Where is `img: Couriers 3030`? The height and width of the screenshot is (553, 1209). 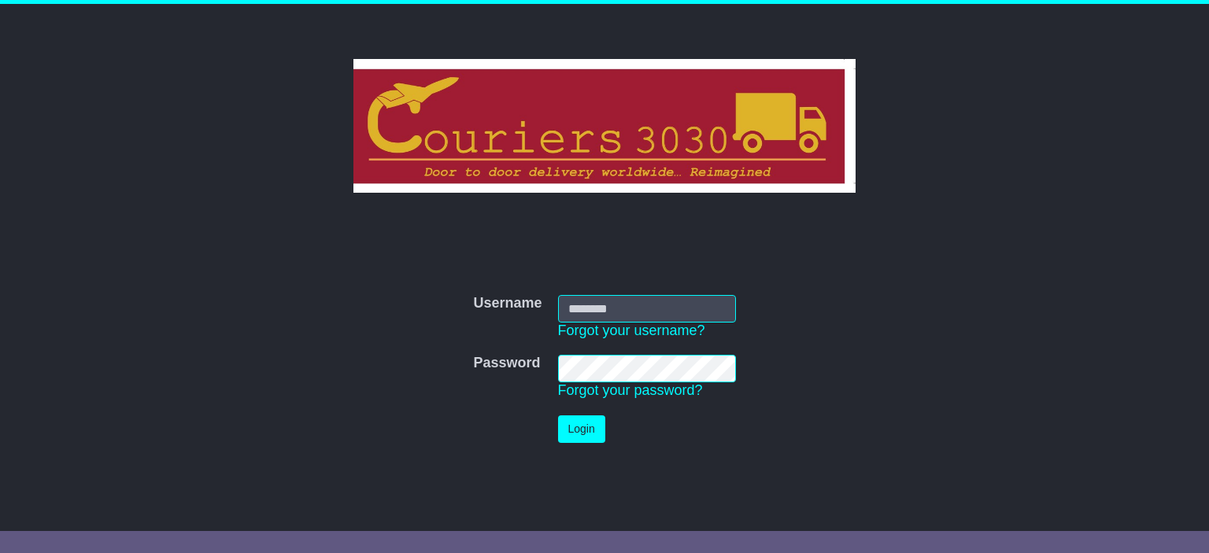
img: Couriers 3030 is located at coordinates (604, 126).